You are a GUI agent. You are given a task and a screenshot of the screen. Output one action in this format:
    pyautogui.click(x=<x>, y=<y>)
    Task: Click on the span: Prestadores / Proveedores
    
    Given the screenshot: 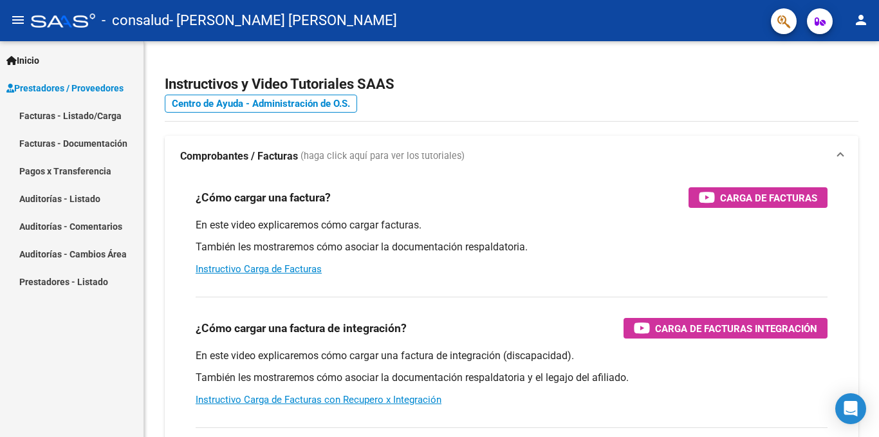 What is the action you would take?
    pyautogui.click(x=65, y=88)
    